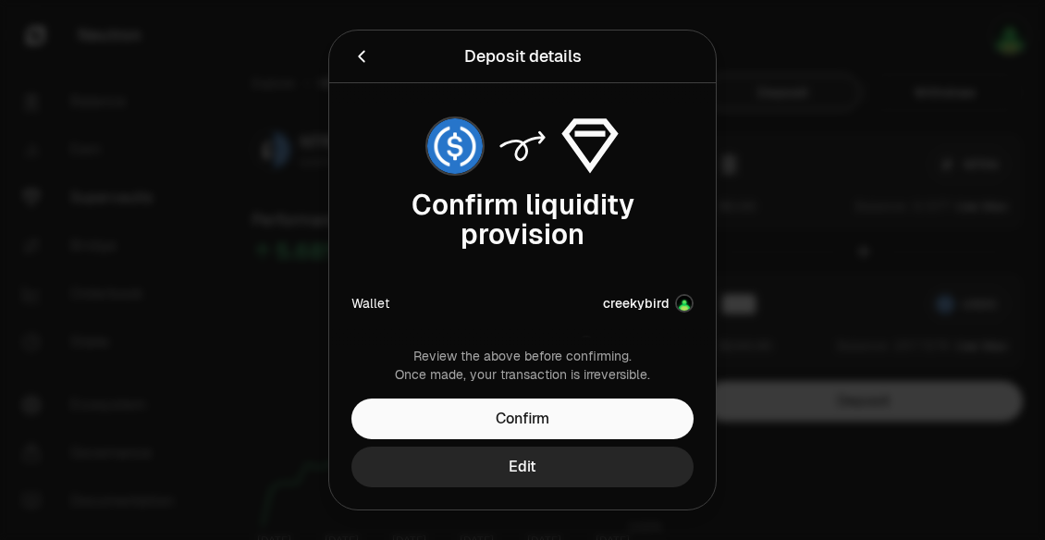 This screenshot has height=540, width=1045. I want to click on button: Edit, so click(523, 467).